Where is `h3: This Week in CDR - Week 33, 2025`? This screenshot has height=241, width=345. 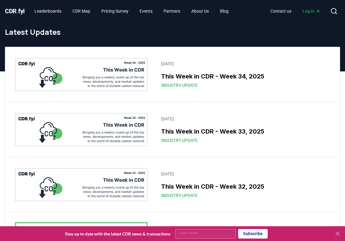 h3: This Week in CDR - Week 33, 2025 is located at coordinates (244, 132).